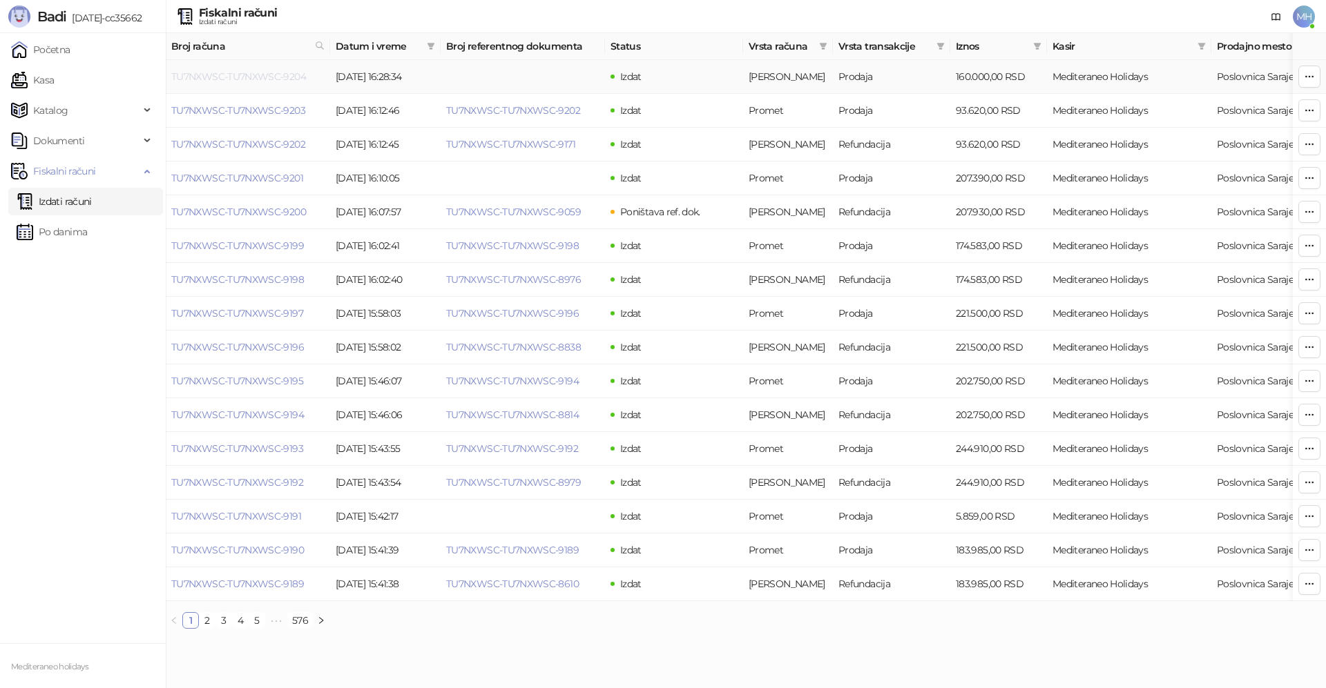  I want to click on li: 2, so click(207, 621).